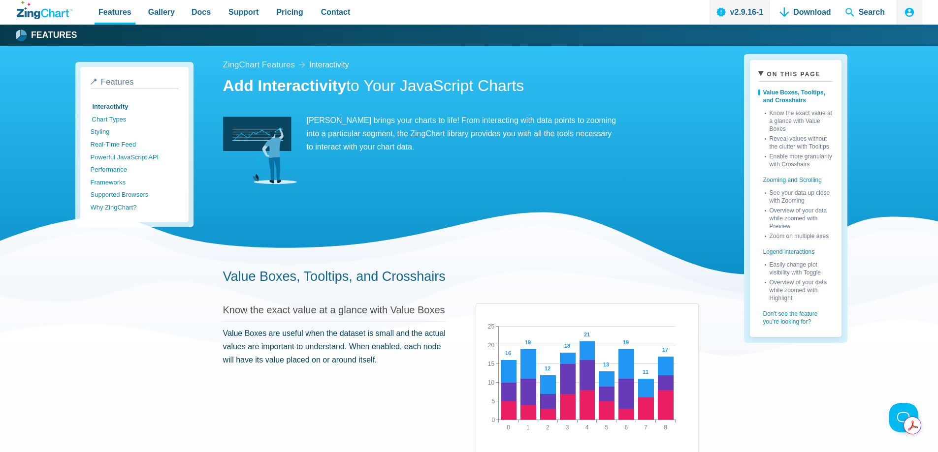  What do you see at coordinates (334, 277) in the screenshot?
I see `span: Value Boxes, Tooltips, and Crosshairs` at bounding box center [334, 277].